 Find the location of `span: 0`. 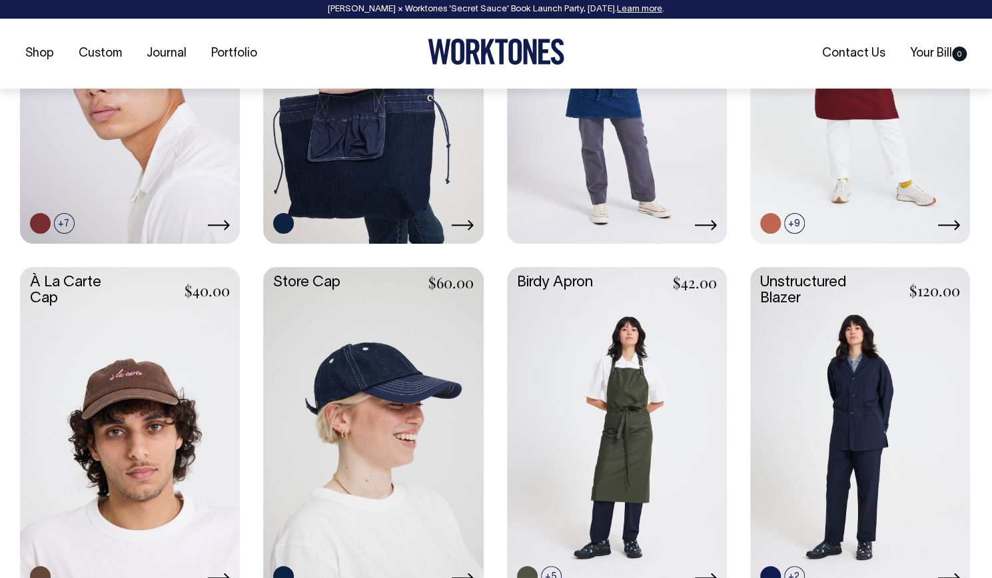

span: 0 is located at coordinates (960, 54).